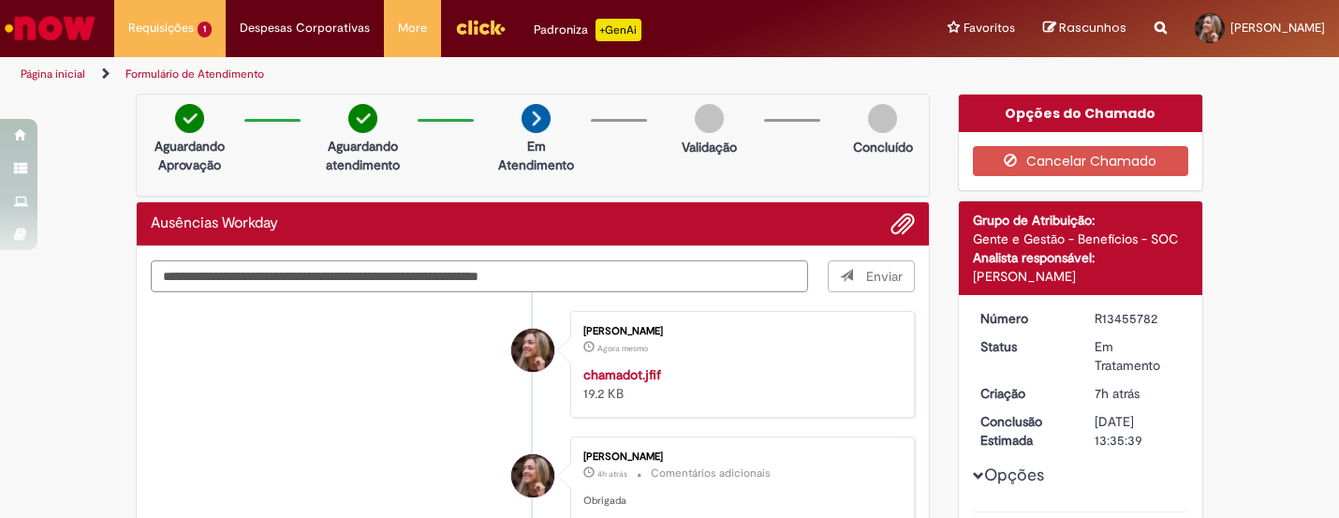 Image resolution: width=1339 pixels, height=518 pixels. What do you see at coordinates (1093, 27) in the screenshot?
I see `span: Rascunhos` at bounding box center [1093, 27].